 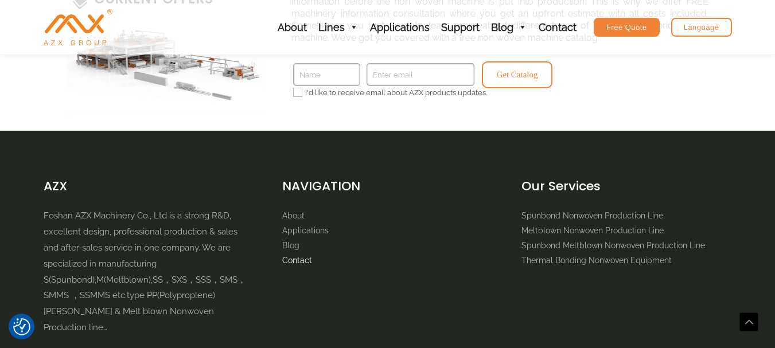 What do you see at coordinates (149, 186) in the screenshot?
I see `h2: AZX` at bounding box center [149, 186].